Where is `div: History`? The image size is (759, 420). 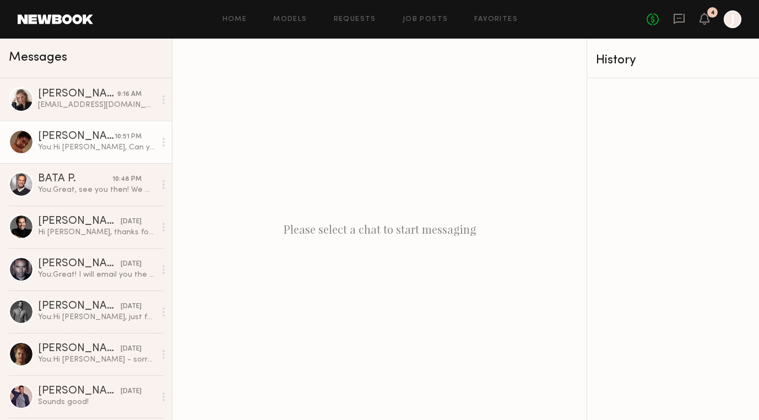 div: History is located at coordinates (673, 60).